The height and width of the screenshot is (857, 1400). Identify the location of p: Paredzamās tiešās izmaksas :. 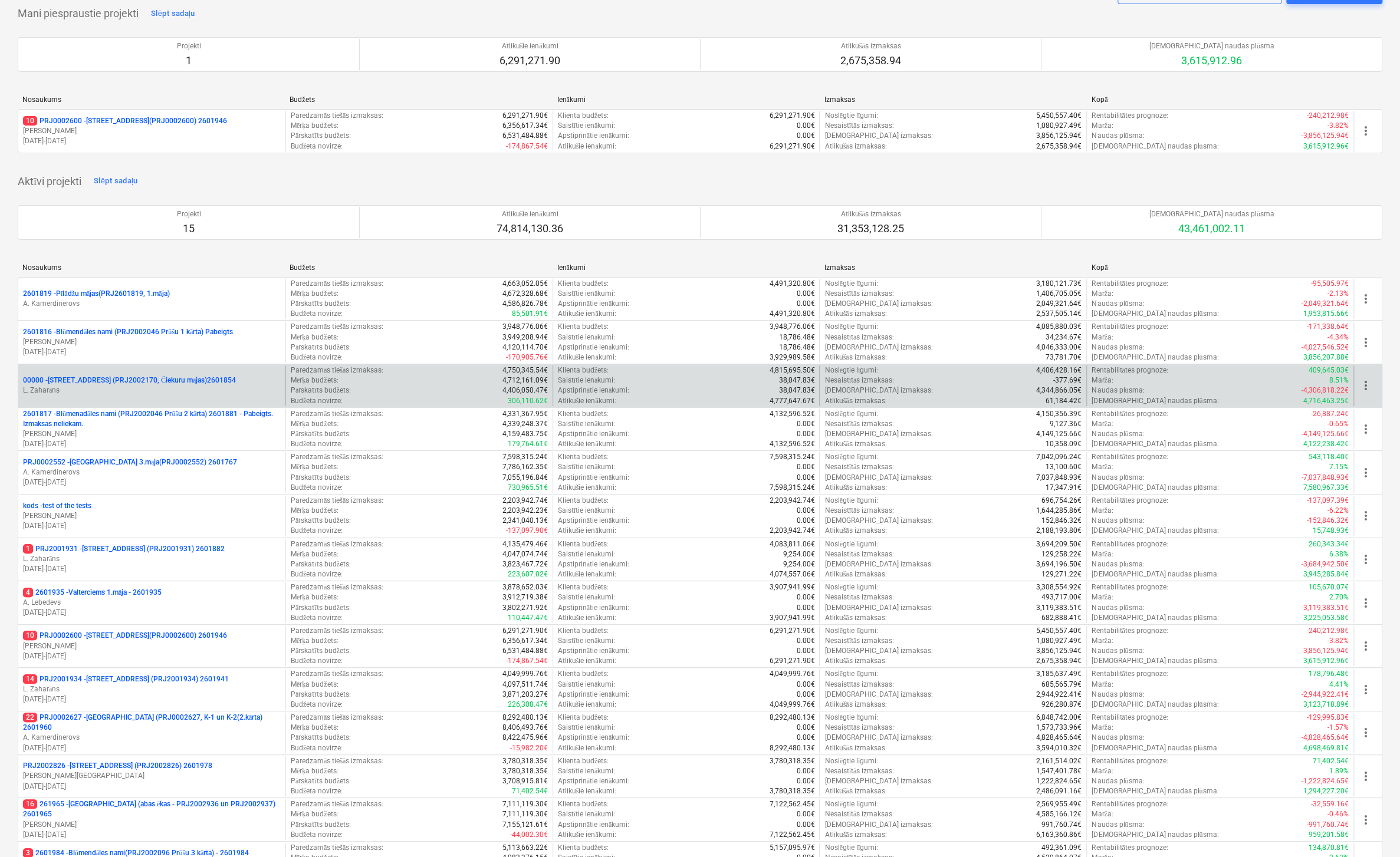
(337, 116).